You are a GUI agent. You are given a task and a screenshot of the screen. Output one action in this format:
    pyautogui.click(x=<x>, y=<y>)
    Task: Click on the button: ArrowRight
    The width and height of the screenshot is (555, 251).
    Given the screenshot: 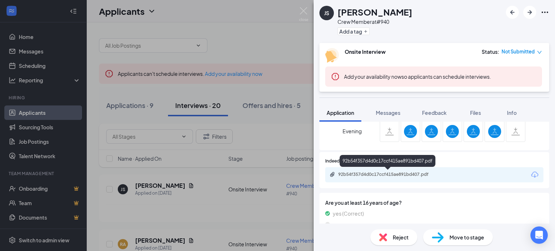 What is the action you would take?
    pyautogui.click(x=530, y=12)
    